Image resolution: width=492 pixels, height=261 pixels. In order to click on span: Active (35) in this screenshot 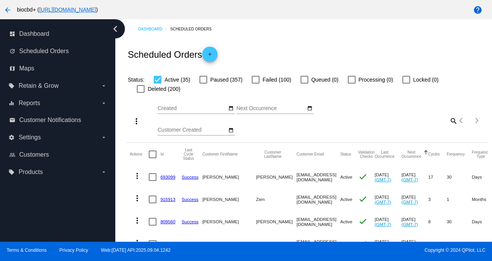, I will do `click(177, 80)`.